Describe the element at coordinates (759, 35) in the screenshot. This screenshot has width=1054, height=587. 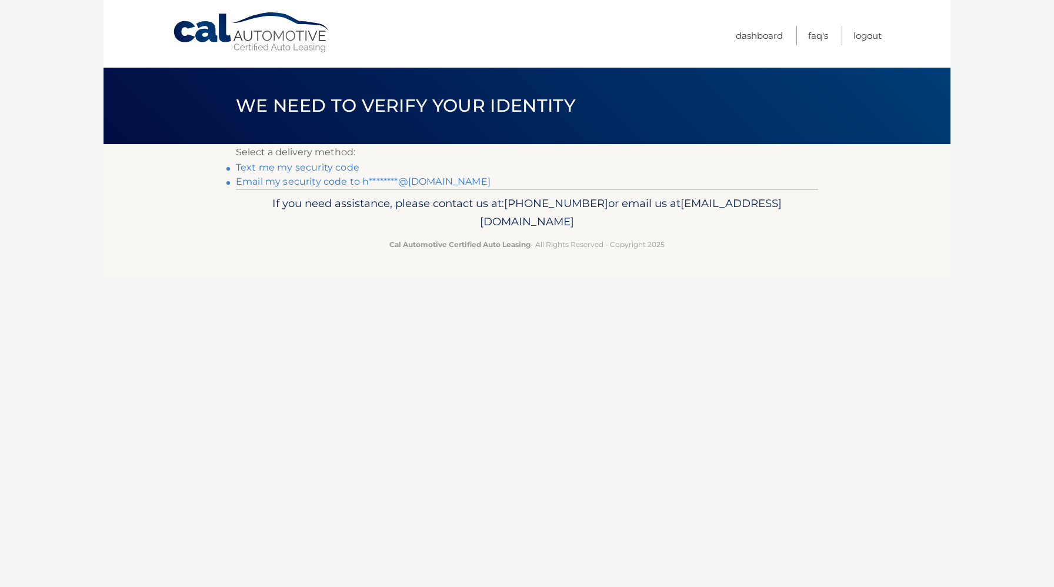
I see `a: Dashboard` at that location.